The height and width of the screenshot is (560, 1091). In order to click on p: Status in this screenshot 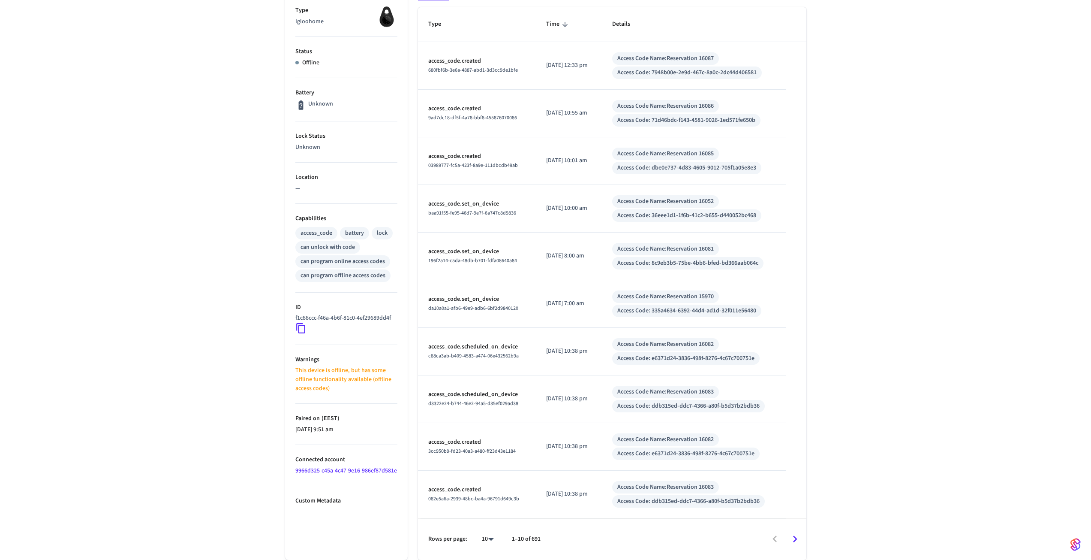, I will do `click(347, 51)`.